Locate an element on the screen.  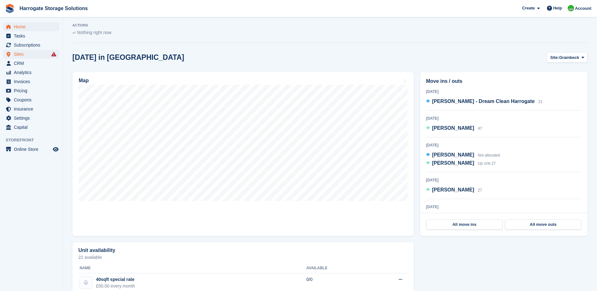
span: 21 is located at coordinates (540, 102).